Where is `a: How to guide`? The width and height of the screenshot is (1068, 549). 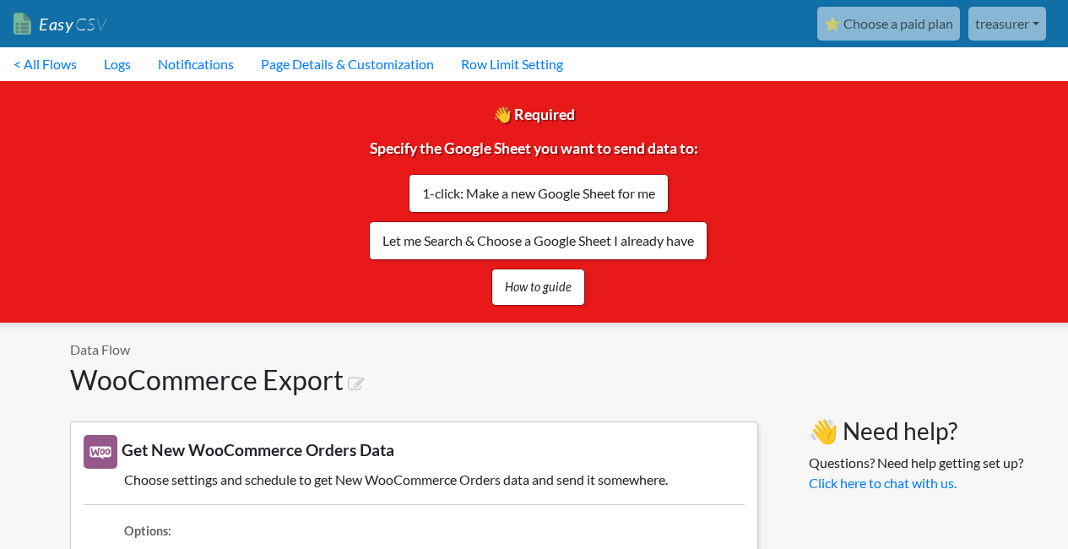 a: How to guide is located at coordinates (538, 287).